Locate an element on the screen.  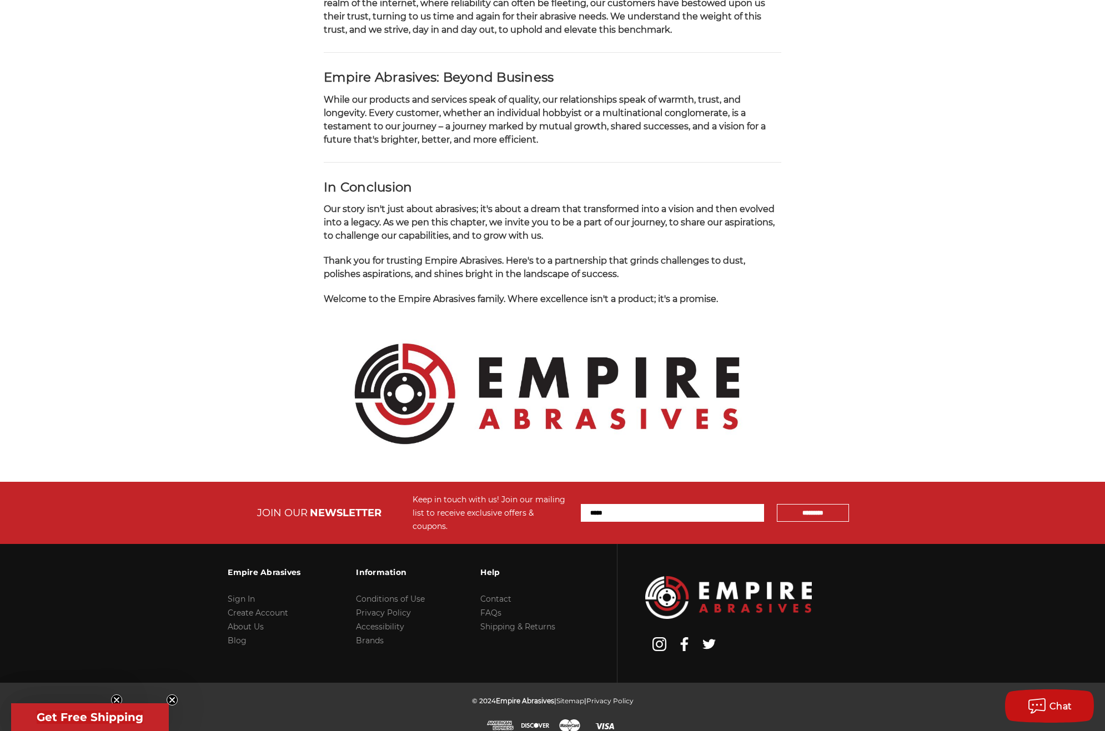
a: Conditions of Use is located at coordinates (390, 599).